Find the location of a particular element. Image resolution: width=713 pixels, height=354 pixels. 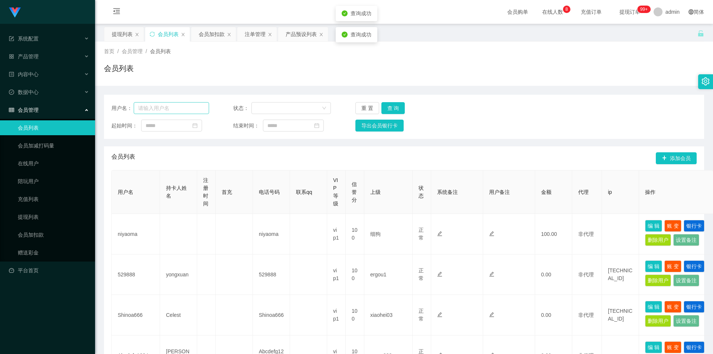

i: 图标: form is located at coordinates (12, 39).